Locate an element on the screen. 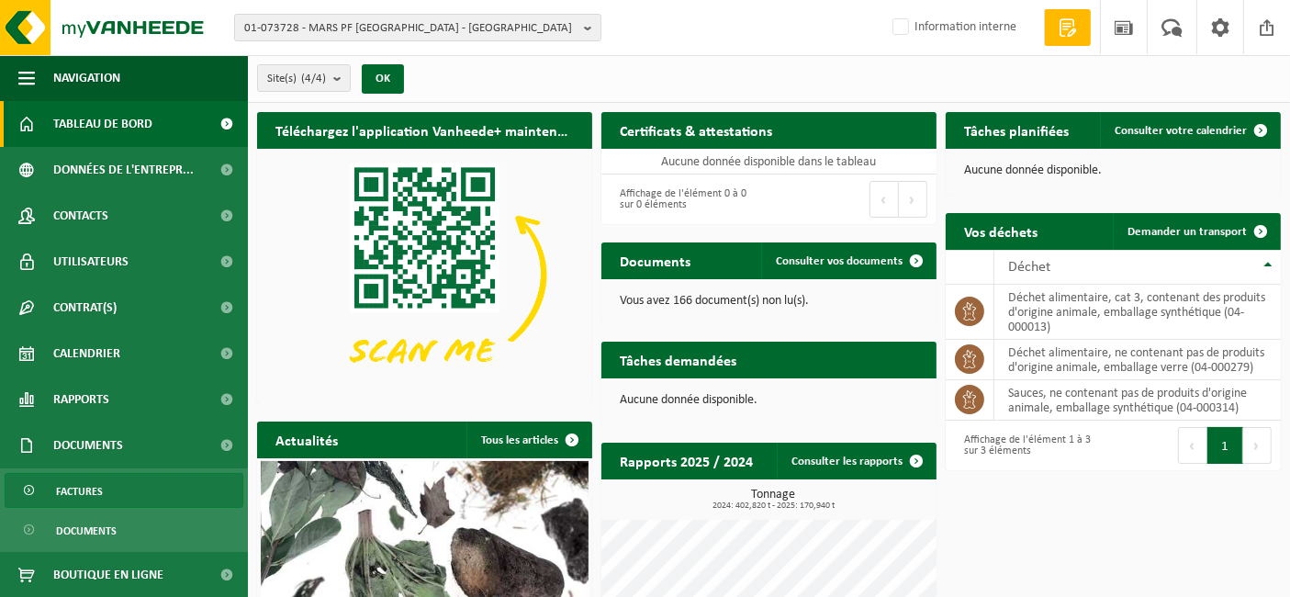 This screenshot has height=597, width=1290. h2: Rapports 2025 / 2024 is located at coordinates (686, 460).